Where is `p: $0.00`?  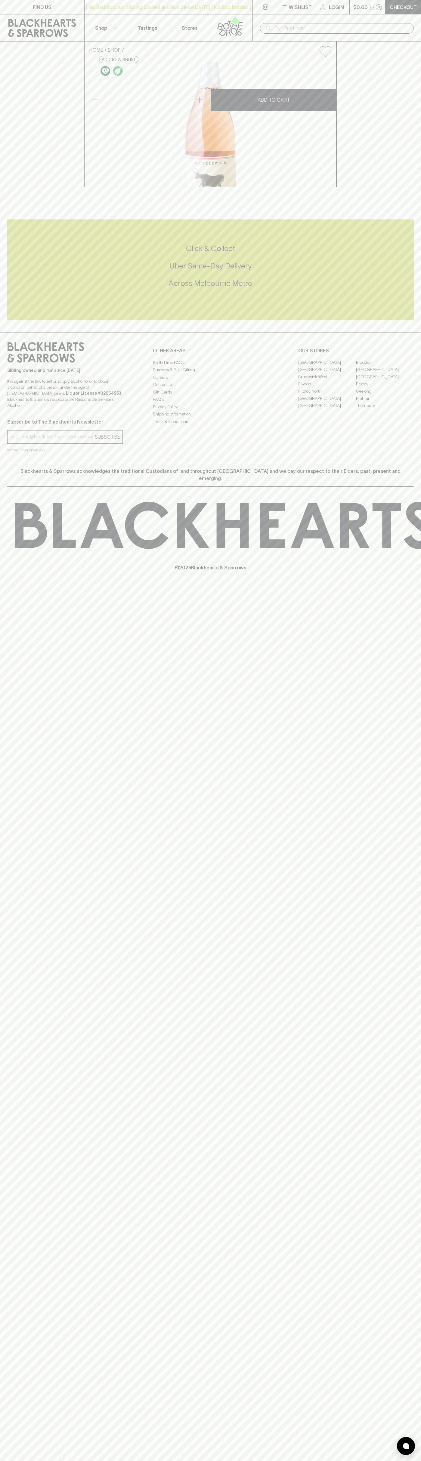
p: $0.00 is located at coordinates (360, 7).